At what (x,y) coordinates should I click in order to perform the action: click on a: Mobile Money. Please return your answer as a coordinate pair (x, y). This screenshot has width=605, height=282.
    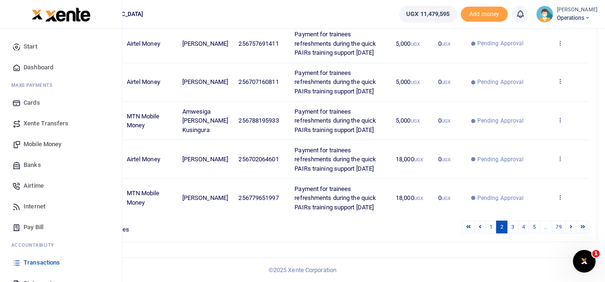
    Looking at the image, I should click on (61, 144).